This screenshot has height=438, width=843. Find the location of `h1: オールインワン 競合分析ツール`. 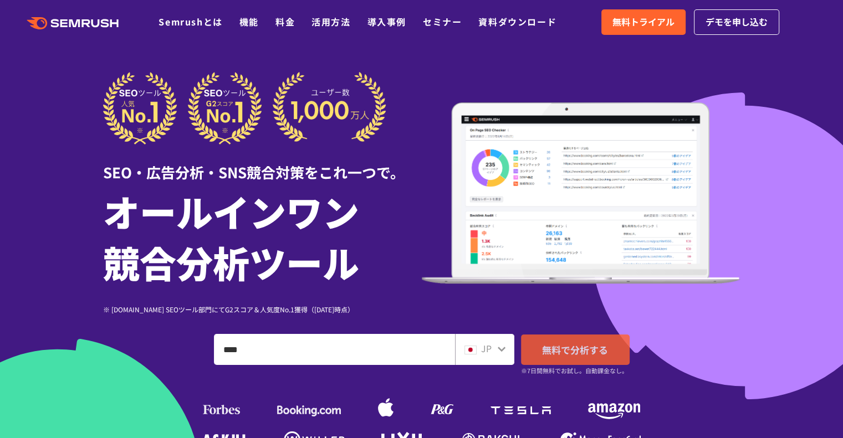

h1: オールインワン 競合分析ツール is located at coordinates (262, 237).